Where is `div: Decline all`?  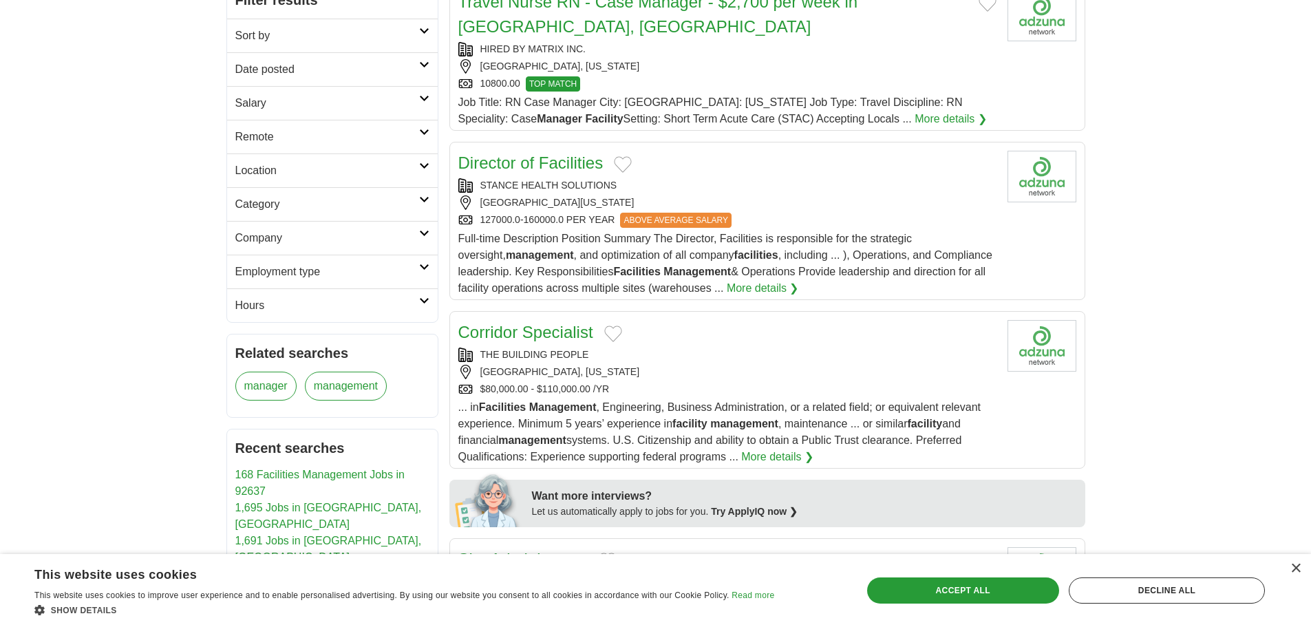
div: Decline all is located at coordinates (1167, 591).